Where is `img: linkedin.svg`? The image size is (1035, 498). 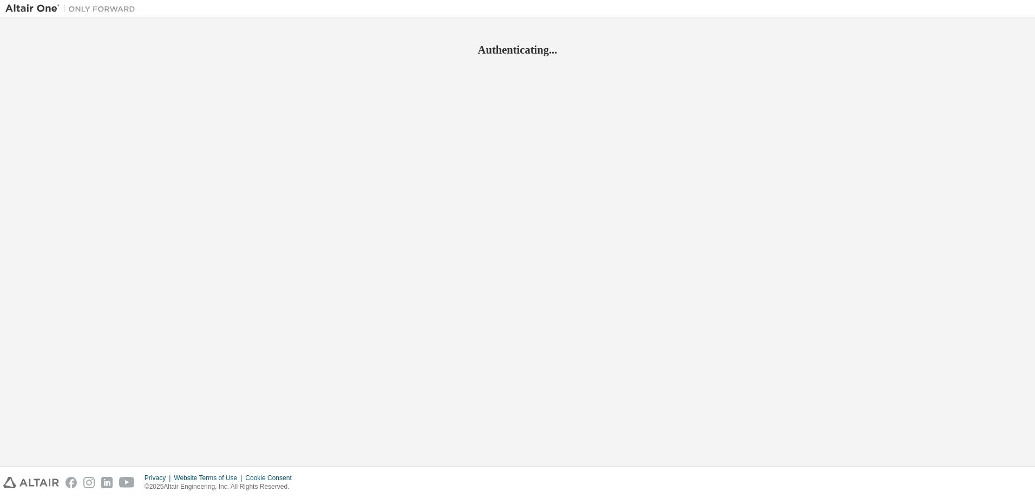
img: linkedin.svg is located at coordinates (107, 482).